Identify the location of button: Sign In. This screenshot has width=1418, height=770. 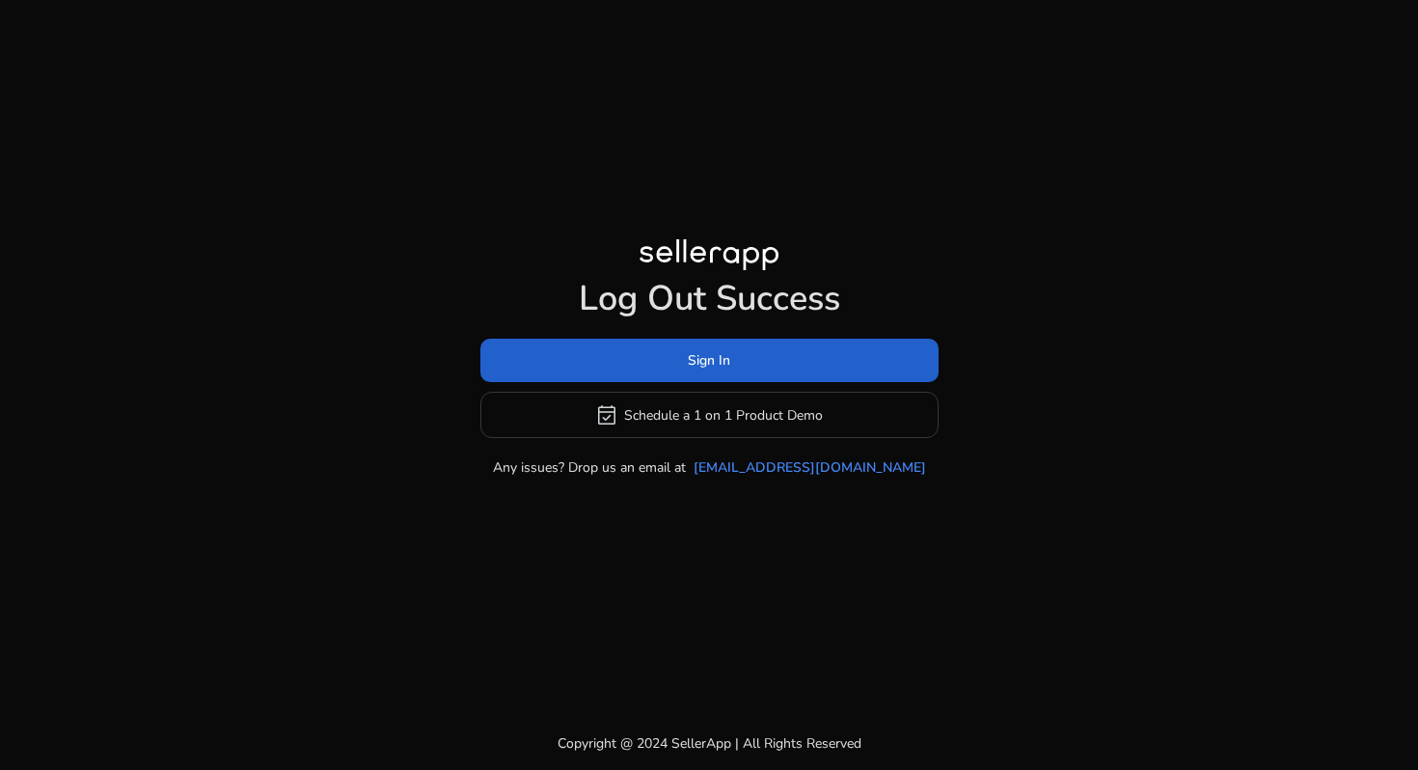
(709, 360).